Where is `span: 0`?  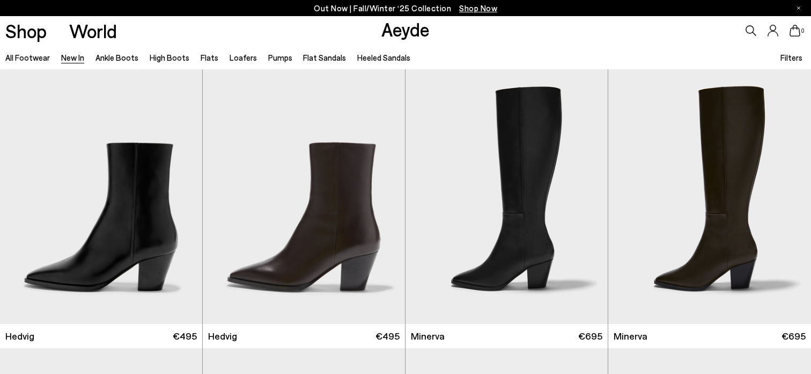
span: 0 is located at coordinates (803, 31).